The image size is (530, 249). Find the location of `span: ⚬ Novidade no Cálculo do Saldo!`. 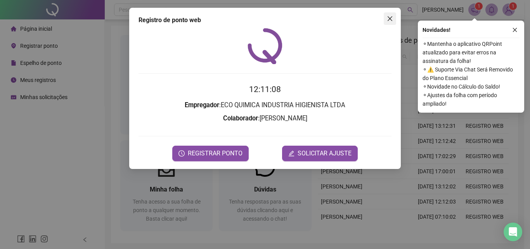

span: ⚬ Novidade no Cálculo do Saldo! is located at coordinates (471, 87).